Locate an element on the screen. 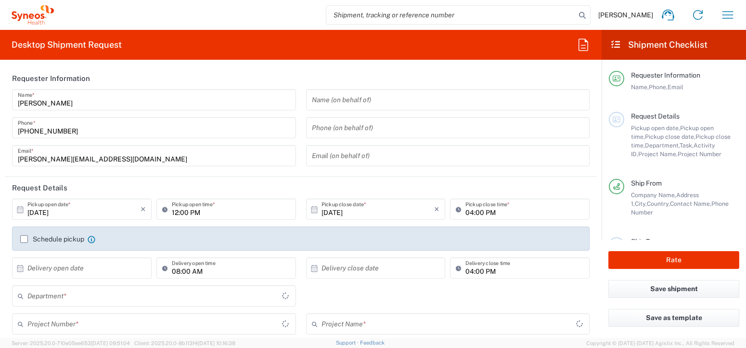  span: Server: 2025.20.0-710e05ee653 is located at coordinates (71, 343).